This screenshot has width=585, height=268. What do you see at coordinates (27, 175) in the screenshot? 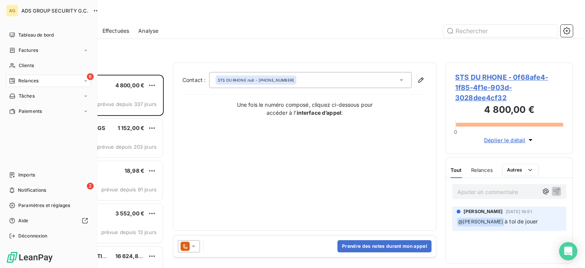
I see `span: Imports` at bounding box center [27, 175].